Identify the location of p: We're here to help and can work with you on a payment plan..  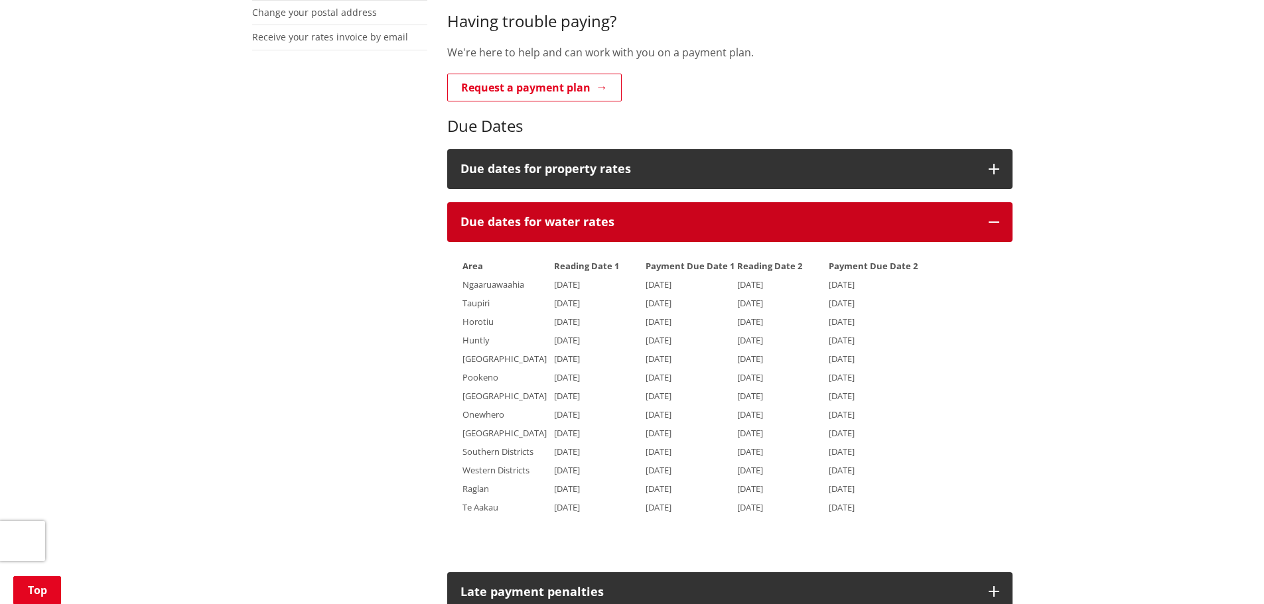
(730, 52).